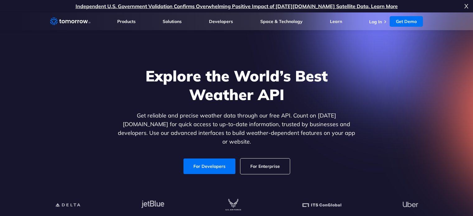  I want to click on a: Solutions, so click(172, 21).